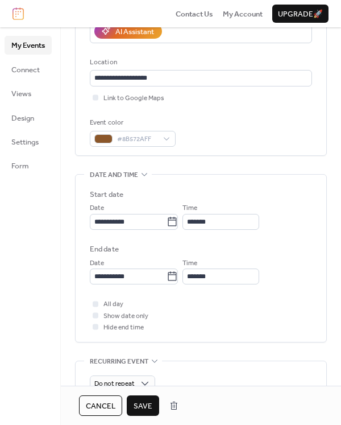  What do you see at coordinates (300, 14) in the screenshot?
I see `button: Upgrade🚀` at bounding box center [300, 14].